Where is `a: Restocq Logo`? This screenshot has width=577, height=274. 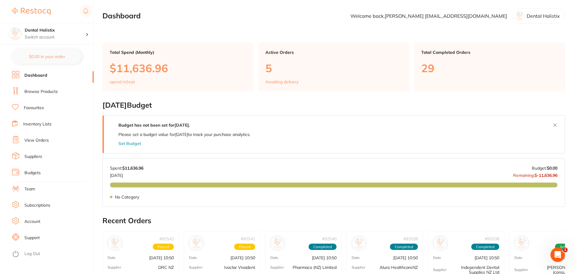
a: Restocq Logo is located at coordinates (31, 11).